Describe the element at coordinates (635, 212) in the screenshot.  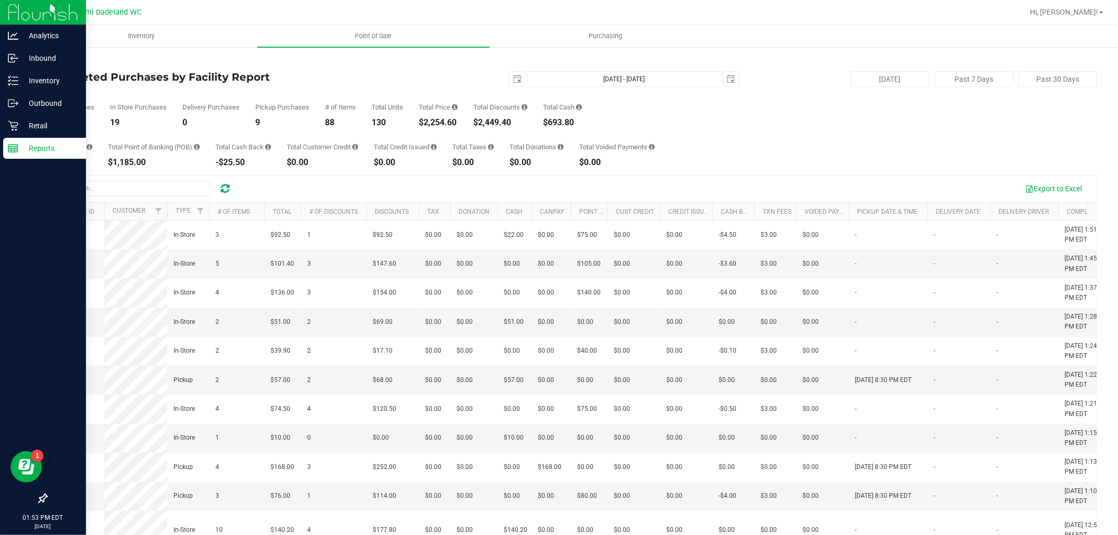
I see `a: Cust Credit` at that location.